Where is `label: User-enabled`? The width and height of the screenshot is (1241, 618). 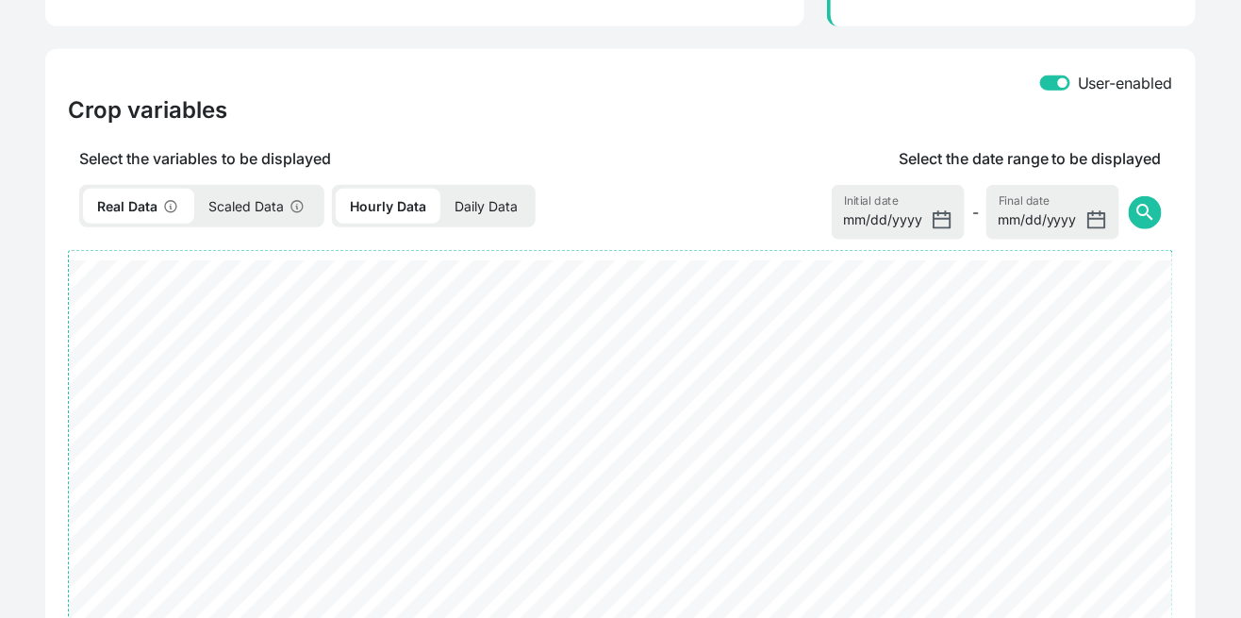 label: User-enabled is located at coordinates (1125, 83).